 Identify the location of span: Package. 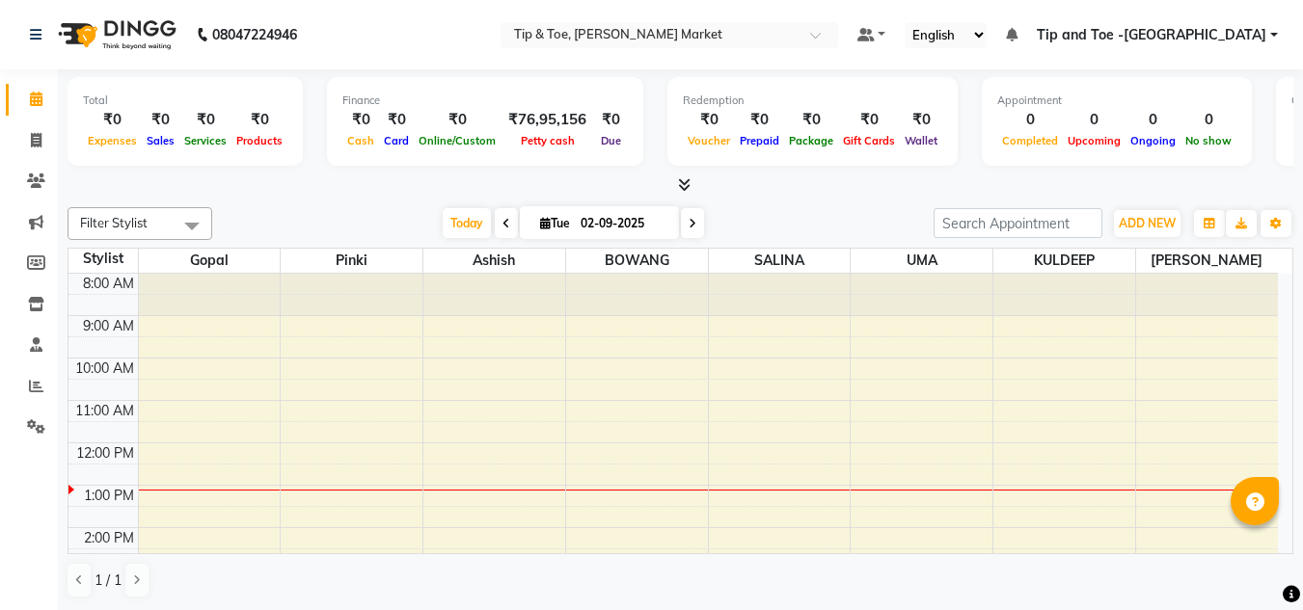
(811, 141).